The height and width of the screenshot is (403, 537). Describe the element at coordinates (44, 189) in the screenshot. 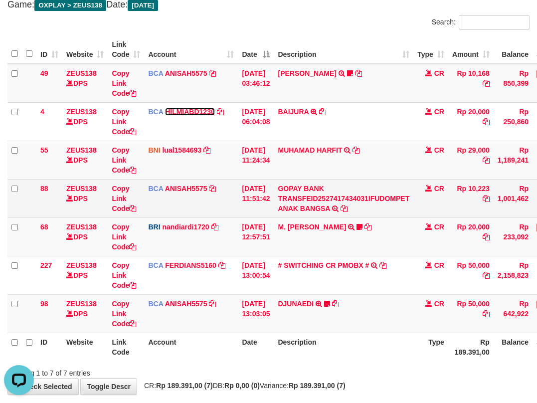

I see `span: 88` at that location.